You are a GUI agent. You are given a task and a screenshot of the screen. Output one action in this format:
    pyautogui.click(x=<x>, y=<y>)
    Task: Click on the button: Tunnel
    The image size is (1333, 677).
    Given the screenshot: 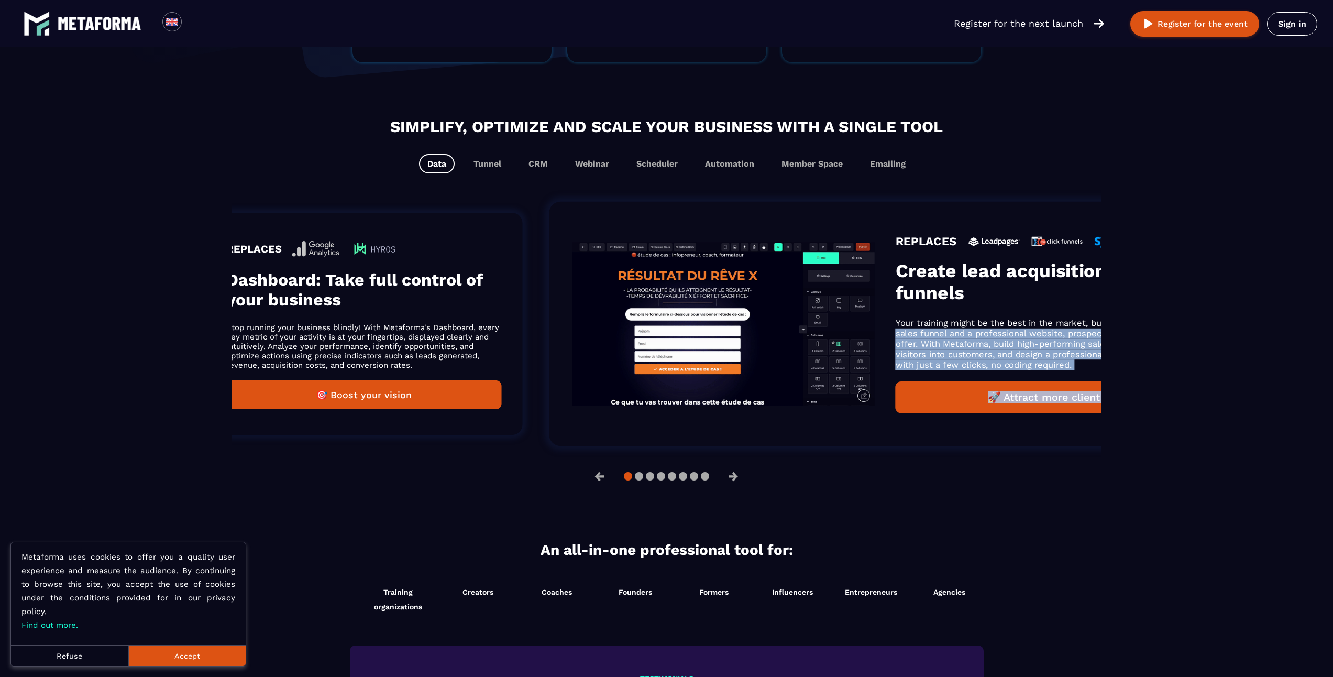 What is the action you would take?
    pyautogui.click(x=487, y=163)
    